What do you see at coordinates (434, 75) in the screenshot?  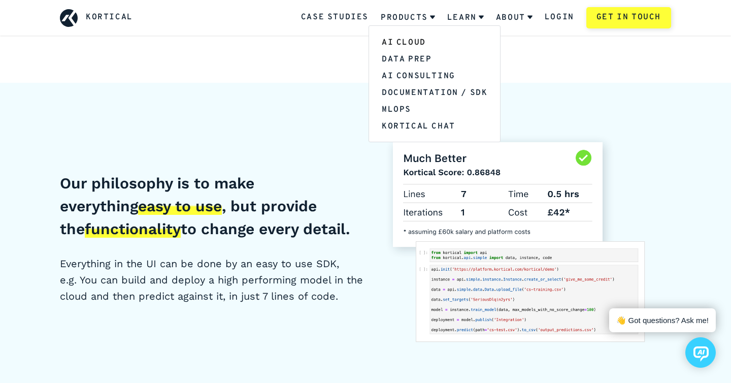 I see `a: AI Consulting` at bounding box center [434, 75].